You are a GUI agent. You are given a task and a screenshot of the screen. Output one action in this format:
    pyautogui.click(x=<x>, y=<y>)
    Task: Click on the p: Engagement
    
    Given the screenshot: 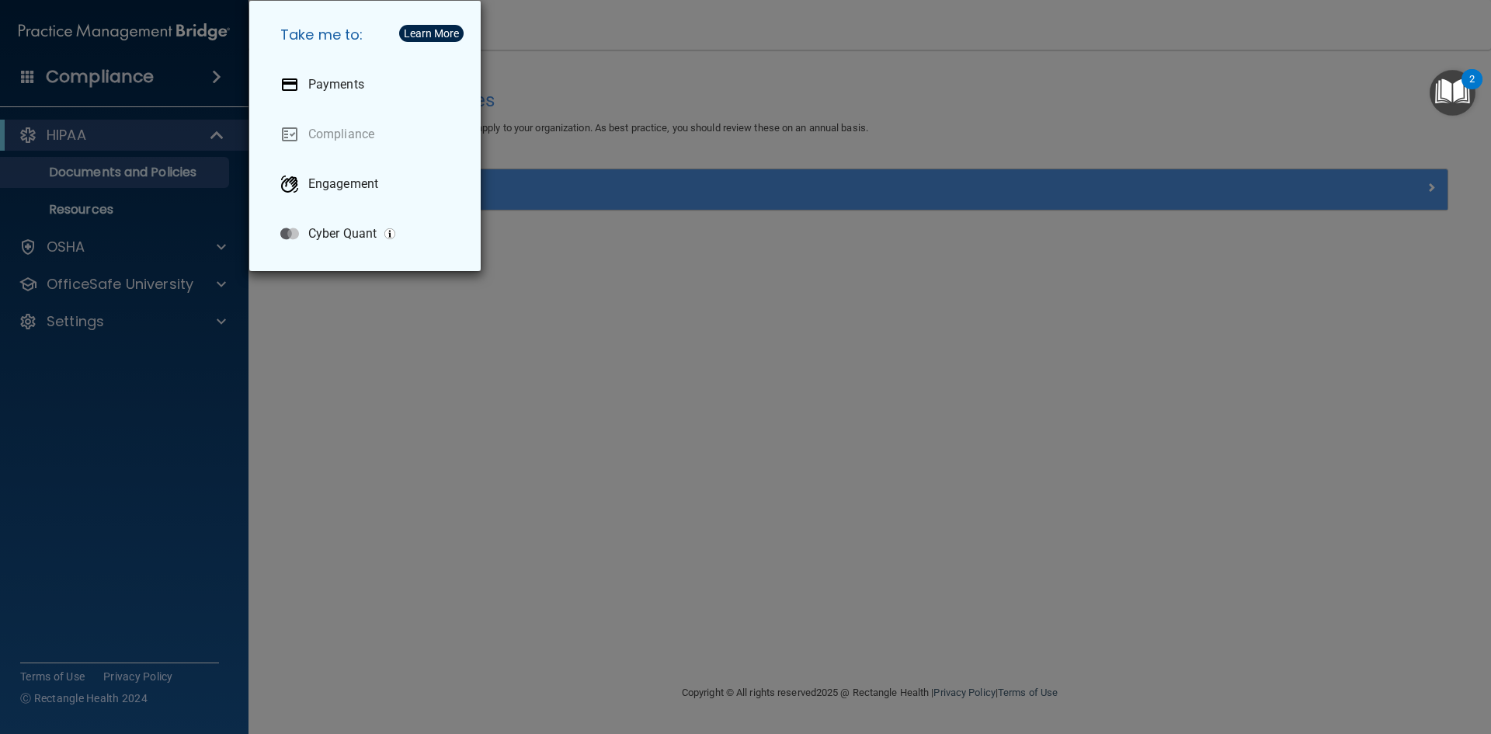 What is the action you would take?
    pyautogui.click(x=343, y=184)
    